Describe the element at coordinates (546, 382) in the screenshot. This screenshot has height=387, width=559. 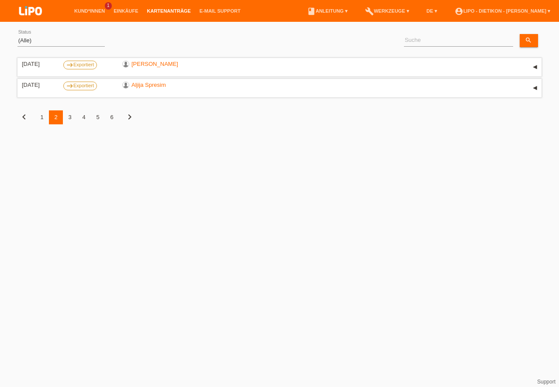
I see `a: Support` at that location.